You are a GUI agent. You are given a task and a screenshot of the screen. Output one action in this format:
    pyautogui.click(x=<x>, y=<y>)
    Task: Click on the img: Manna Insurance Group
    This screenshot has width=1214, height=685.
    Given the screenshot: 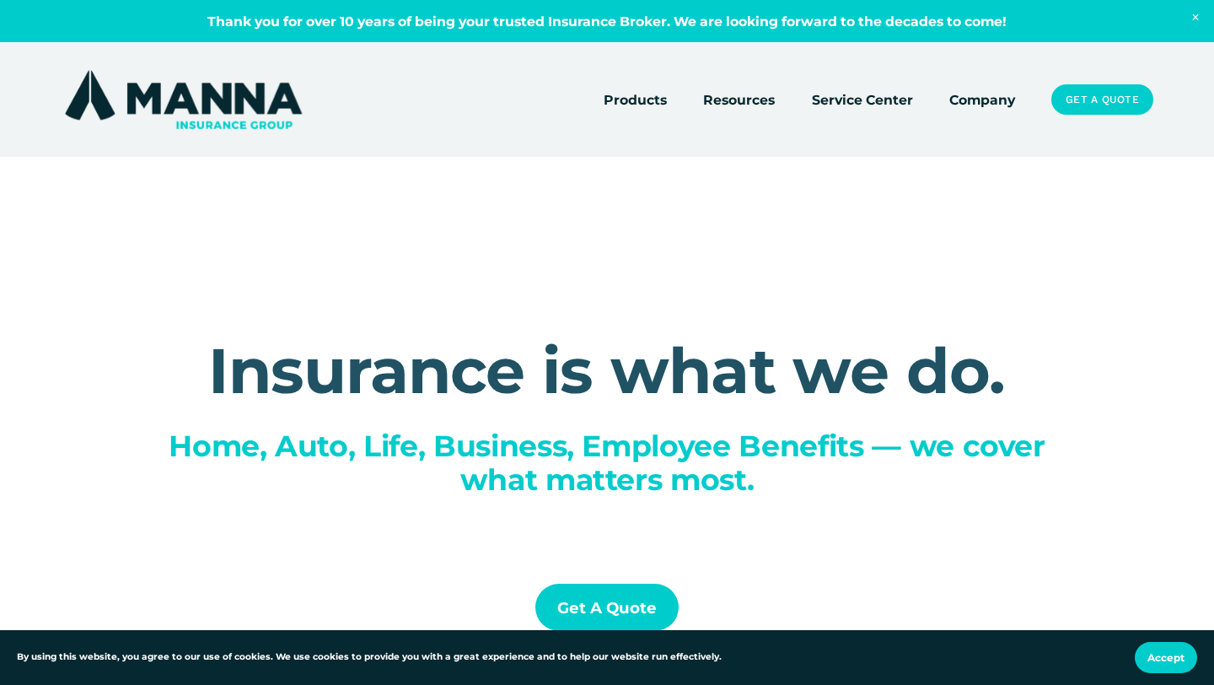 What is the action you would take?
    pyautogui.click(x=183, y=99)
    